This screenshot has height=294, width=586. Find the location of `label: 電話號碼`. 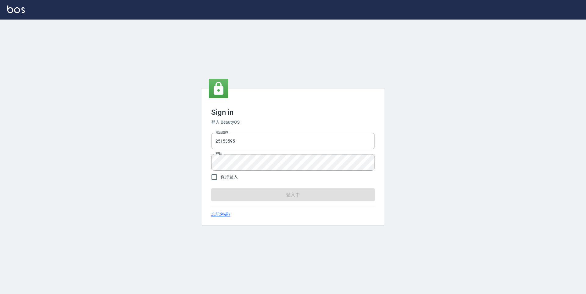

label: 電話號碼 is located at coordinates (222, 132).